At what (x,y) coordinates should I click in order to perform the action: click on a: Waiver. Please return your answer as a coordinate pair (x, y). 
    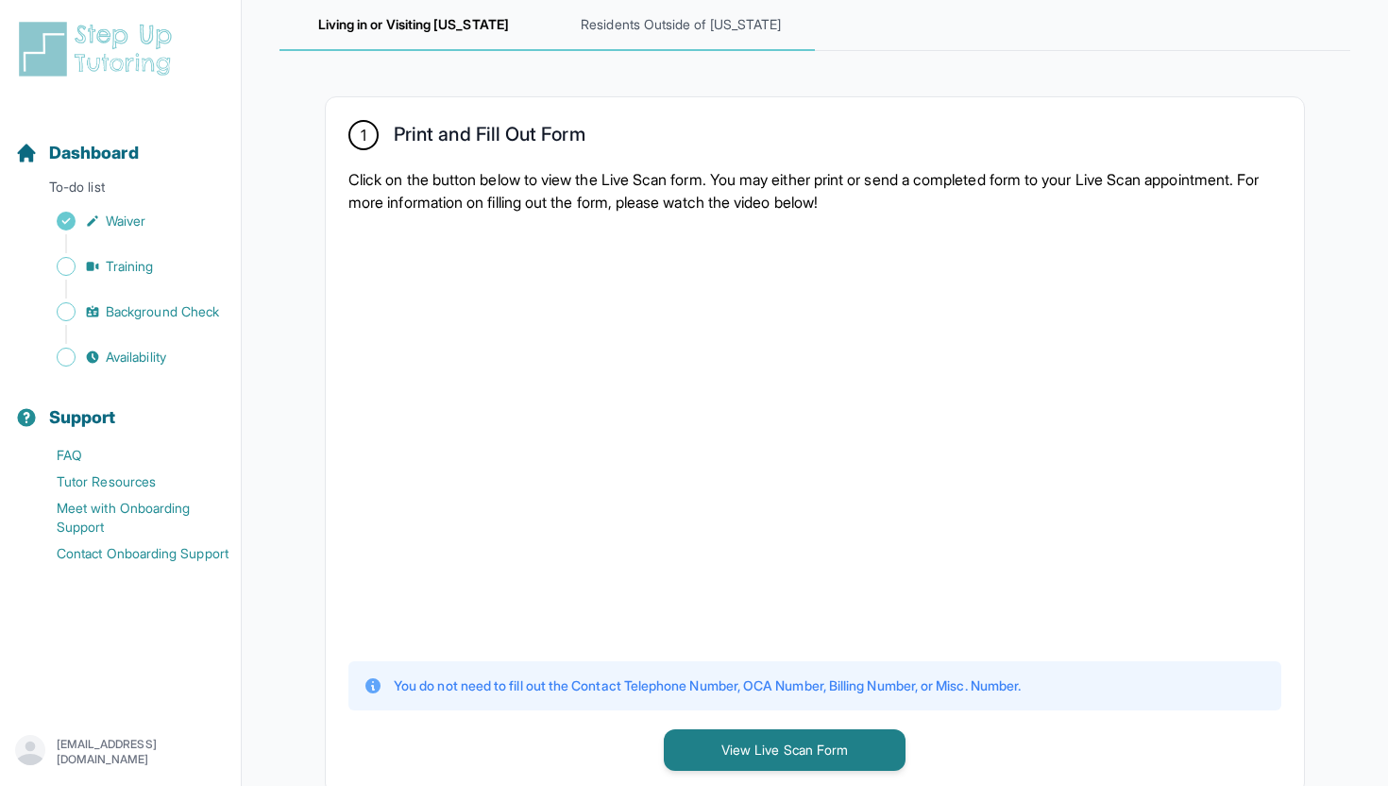
    Looking at the image, I should click on (127, 221).